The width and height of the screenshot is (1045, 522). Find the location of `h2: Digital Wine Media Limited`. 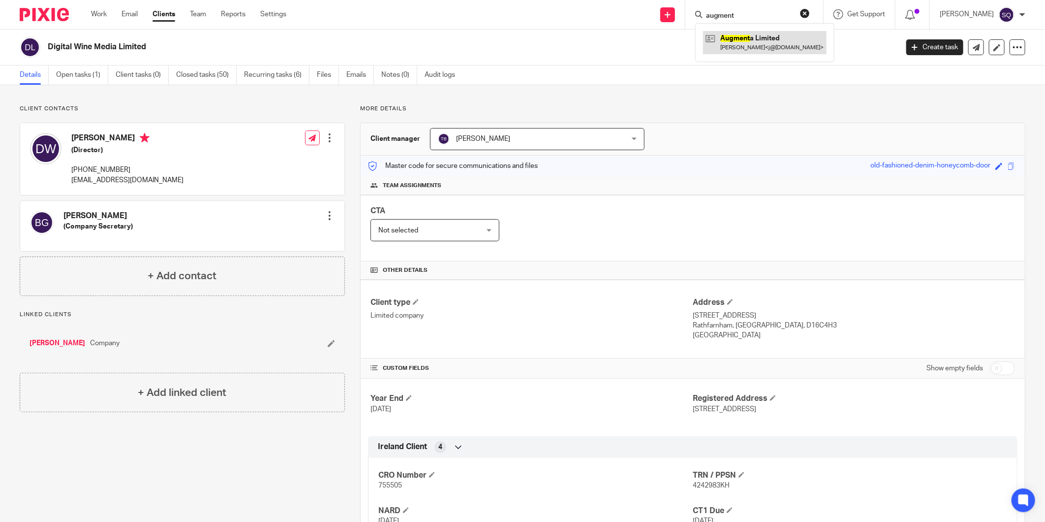

h2: Digital Wine Media Limited is located at coordinates (385, 47).